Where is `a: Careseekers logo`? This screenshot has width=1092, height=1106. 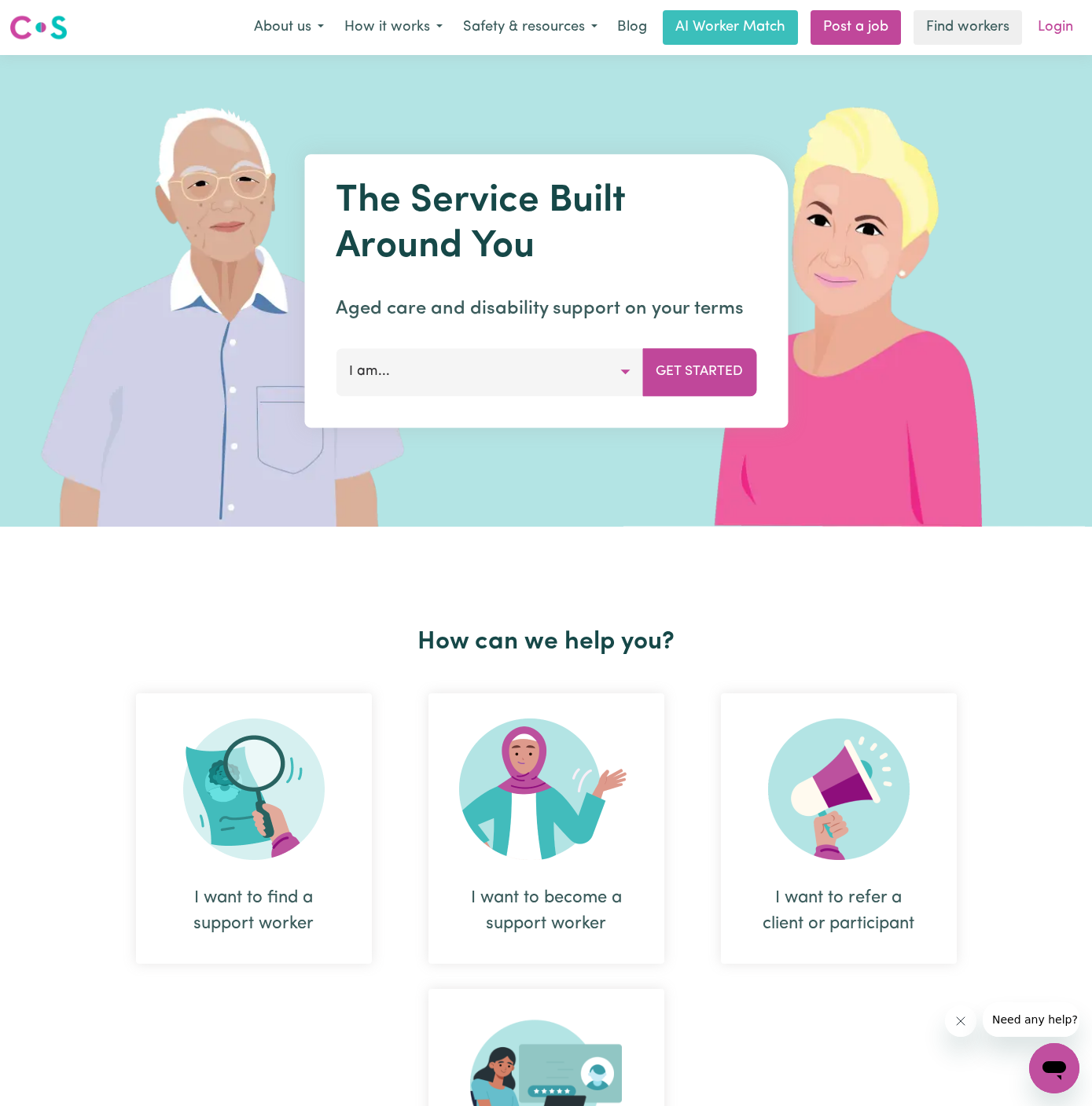
a: Careseekers logo is located at coordinates (39, 28).